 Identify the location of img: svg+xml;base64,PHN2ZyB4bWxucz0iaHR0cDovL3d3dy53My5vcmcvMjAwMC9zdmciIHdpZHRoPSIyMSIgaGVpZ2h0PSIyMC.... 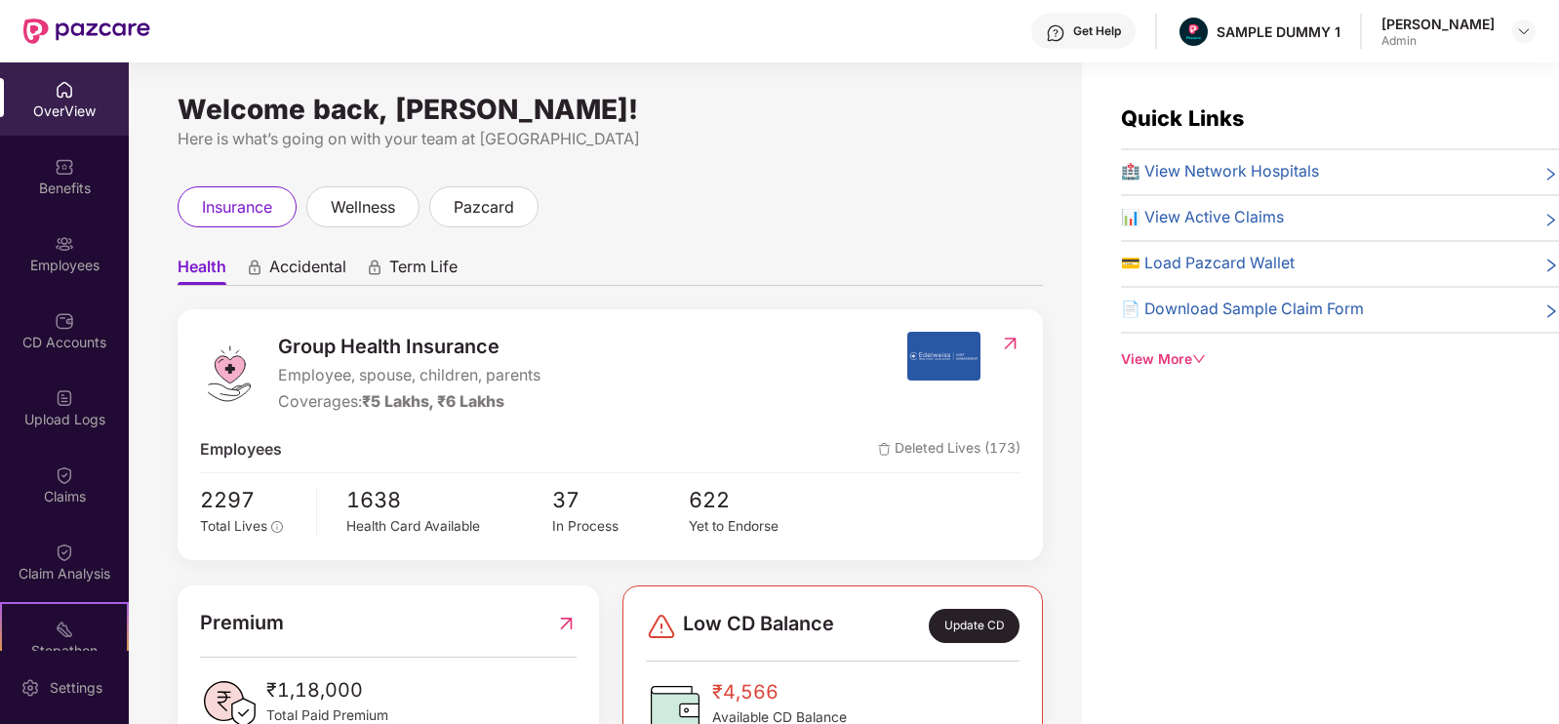
(64, 629).